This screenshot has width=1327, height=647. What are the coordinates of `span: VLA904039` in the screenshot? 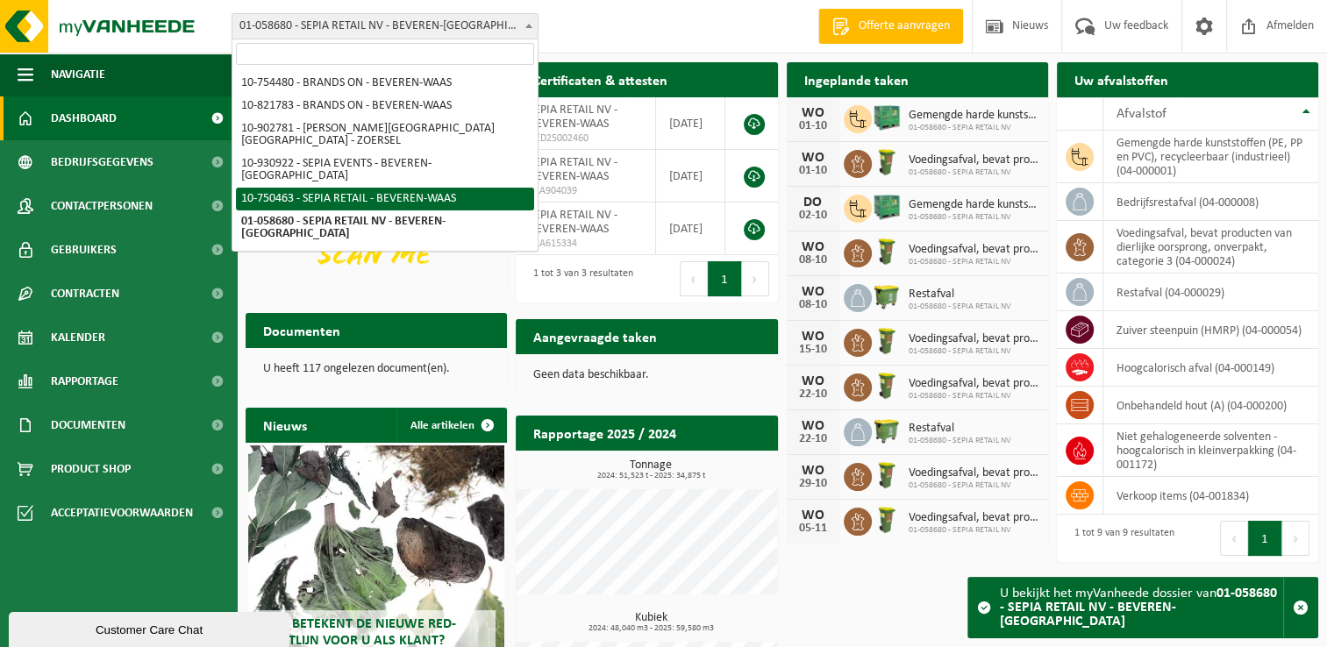 It's located at (585, 191).